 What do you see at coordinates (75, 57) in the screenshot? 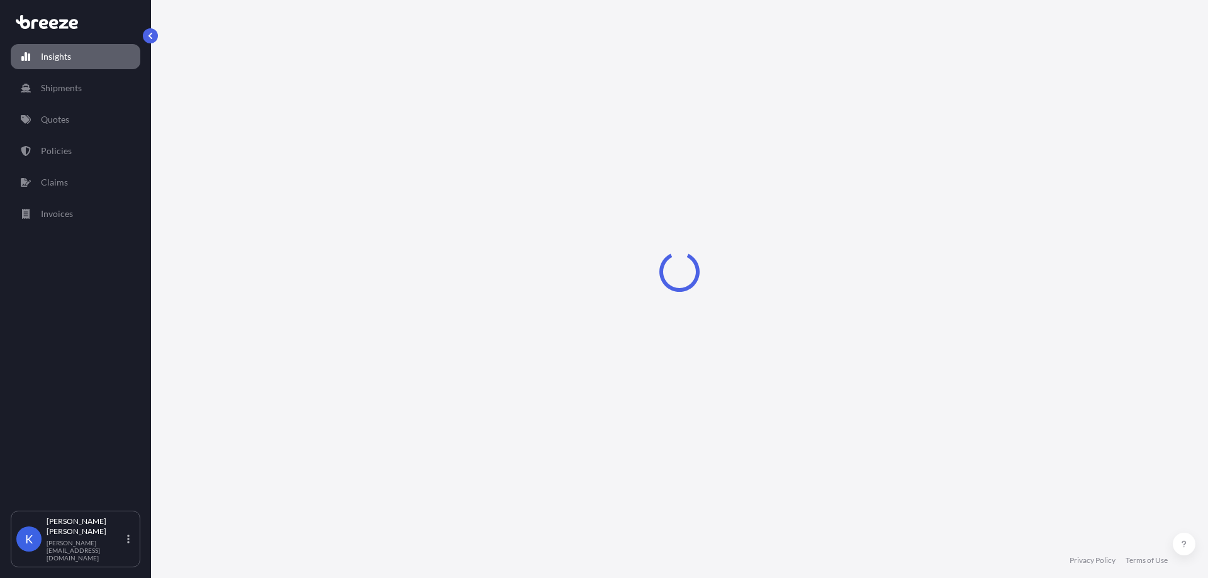
I see `a: Insights` at bounding box center [75, 57].